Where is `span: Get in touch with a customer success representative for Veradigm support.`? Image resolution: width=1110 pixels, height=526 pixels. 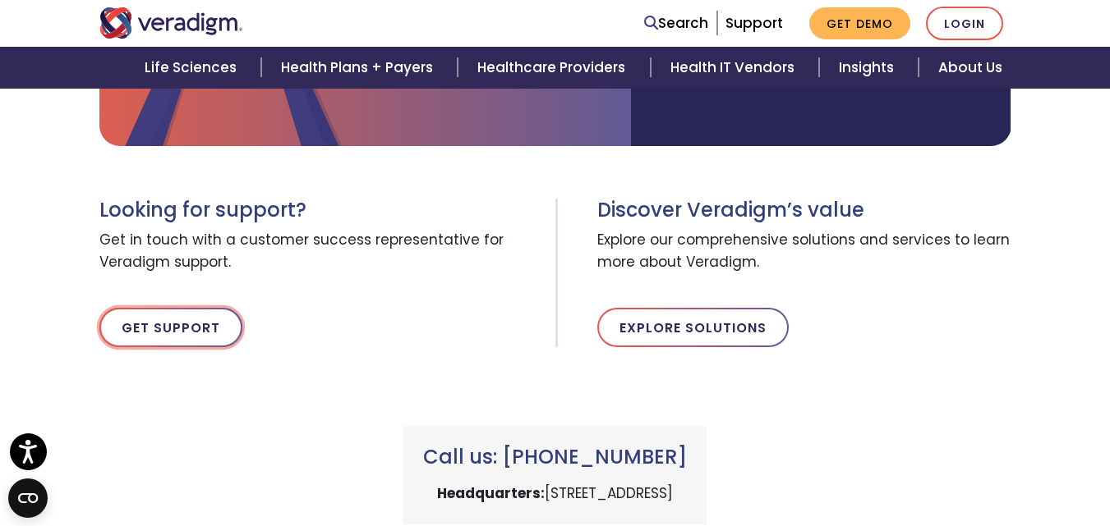
span: Get in touch with a customer success representative for Veradigm support. is located at coordinates (321, 252).